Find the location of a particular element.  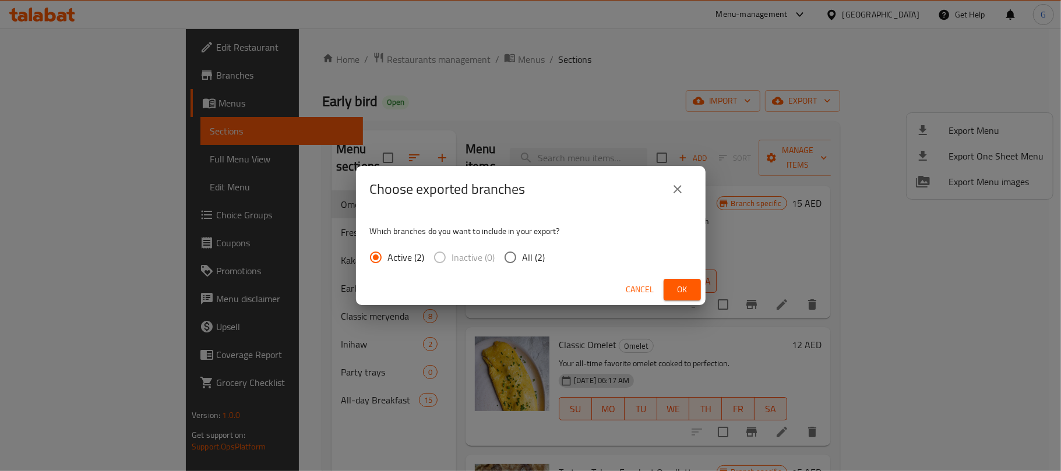

span: All (2) is located at coordinates (534, 257).